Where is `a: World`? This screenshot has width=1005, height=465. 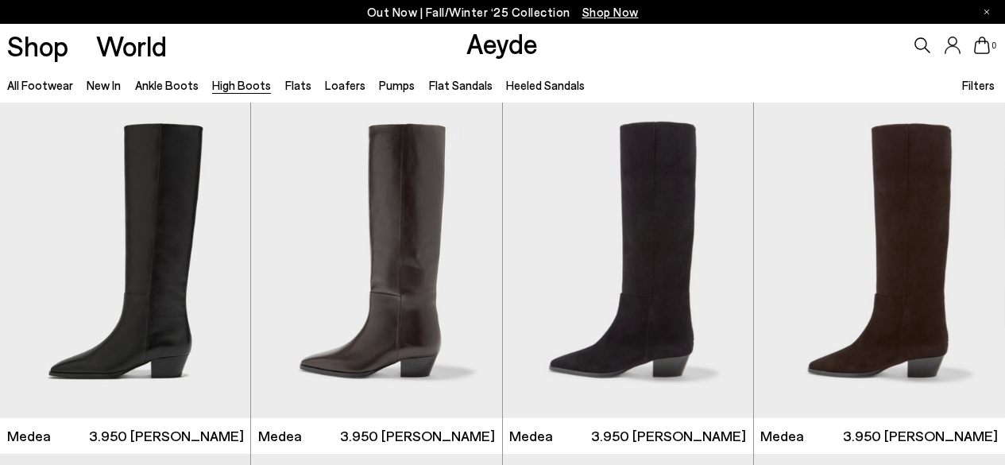 a: World is located at coordinates (131, 45).